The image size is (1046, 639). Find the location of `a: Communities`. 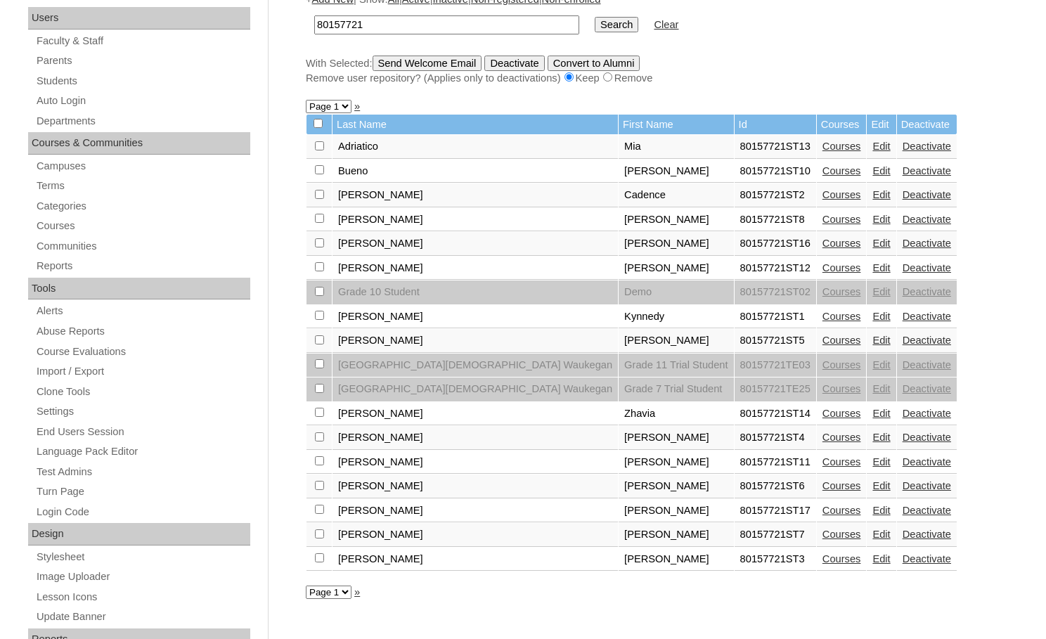

a: Communities is located at coordinates (143, 246).